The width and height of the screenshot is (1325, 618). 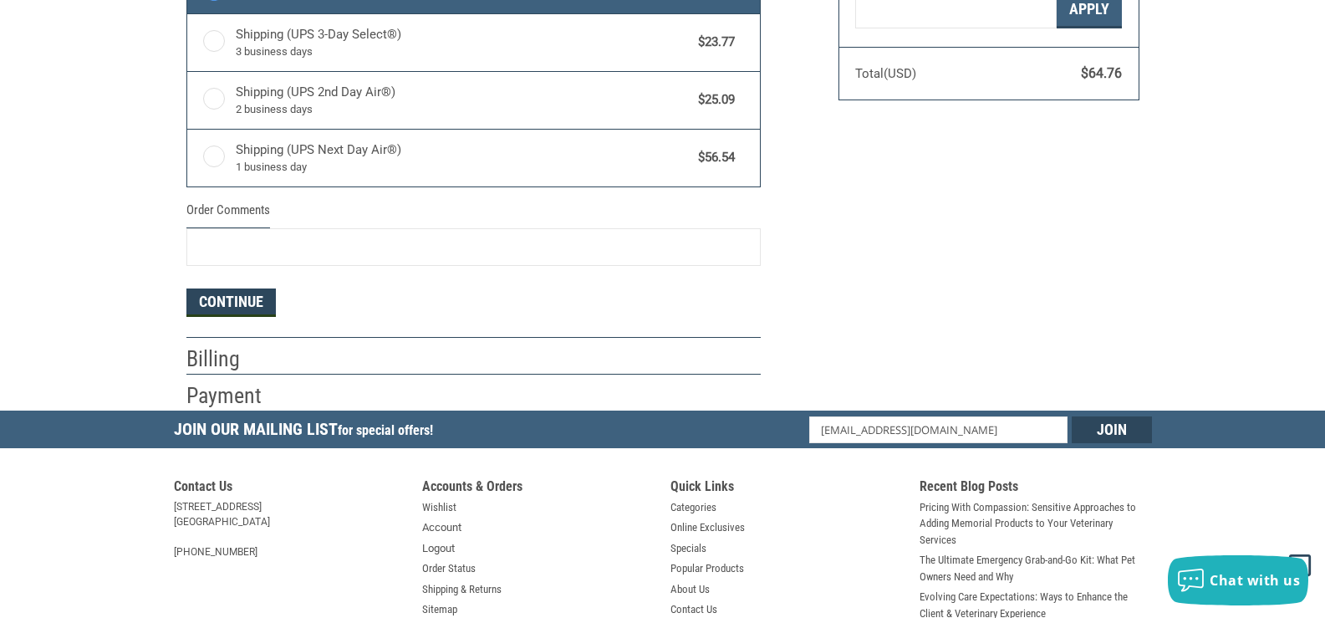 What do you see at coordinates (885, 74) in the screenshot?
I see `span: Total (USD)` at bounding box center [885, 74].